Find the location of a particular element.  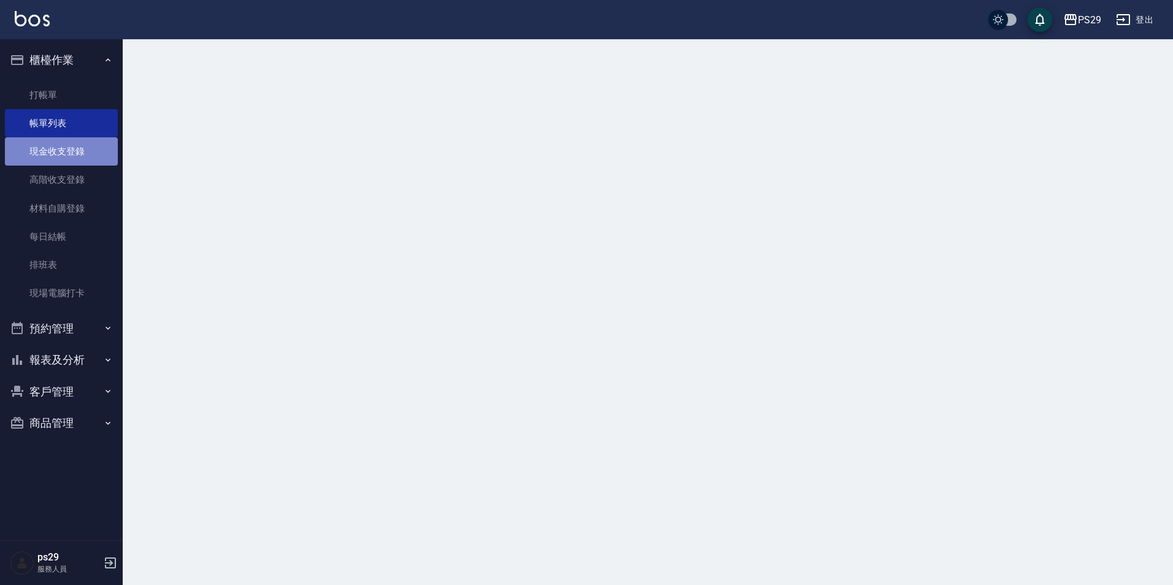

button: 櫃檯作業 is located at coordinates (61, 60).